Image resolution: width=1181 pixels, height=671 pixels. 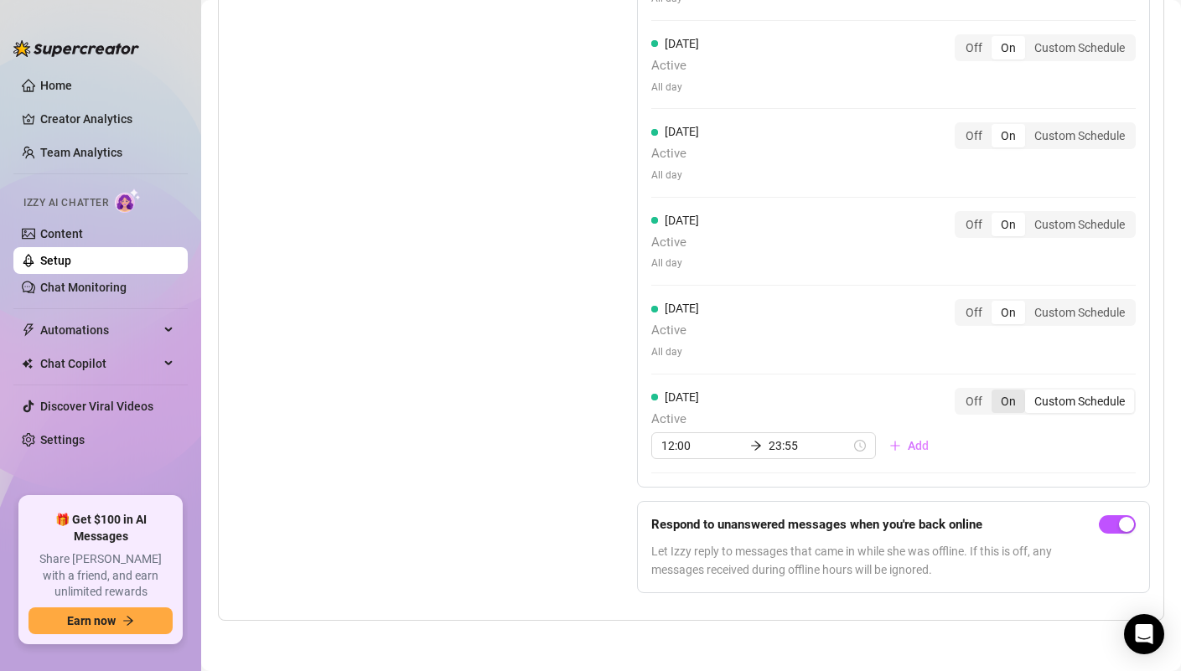 I want to click on a: Home, so click(x=56, y=85).